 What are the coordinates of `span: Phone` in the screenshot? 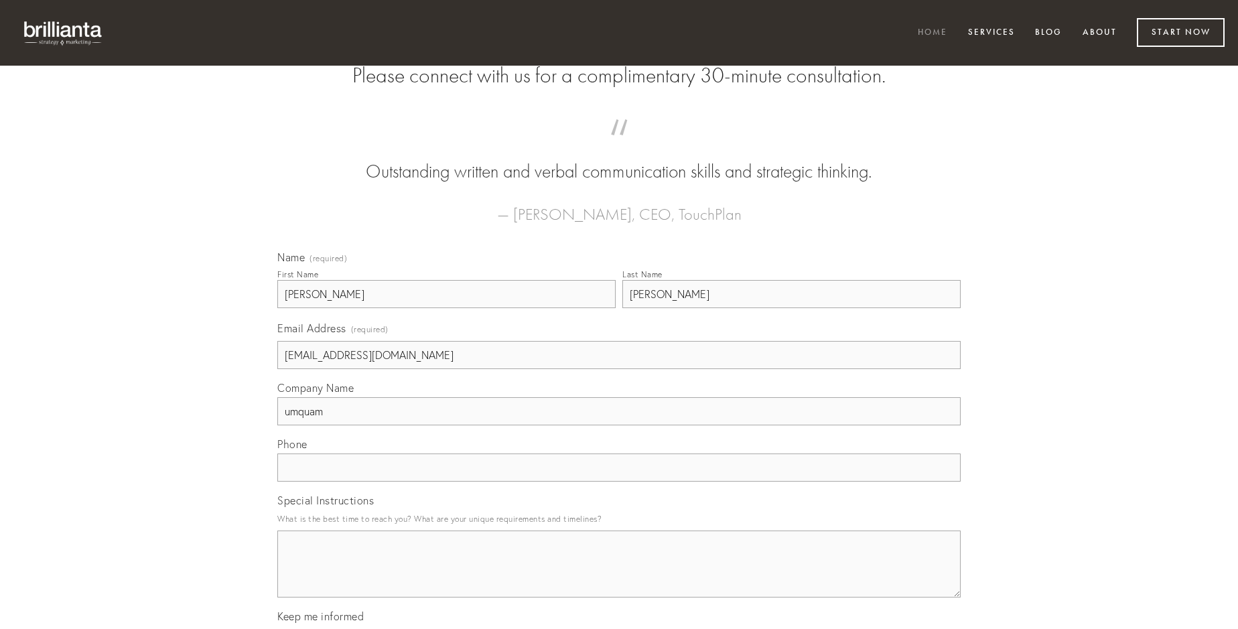 It's located at (292, 444).